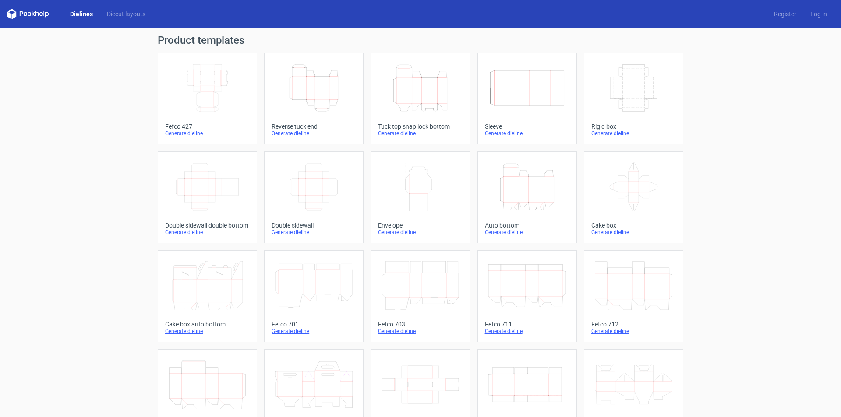 This screenshot has height=417, width=841. Describe the element at coordinates (527, 99) in the screenshot. I see `a: SleeveGenerate dieline` at that location.